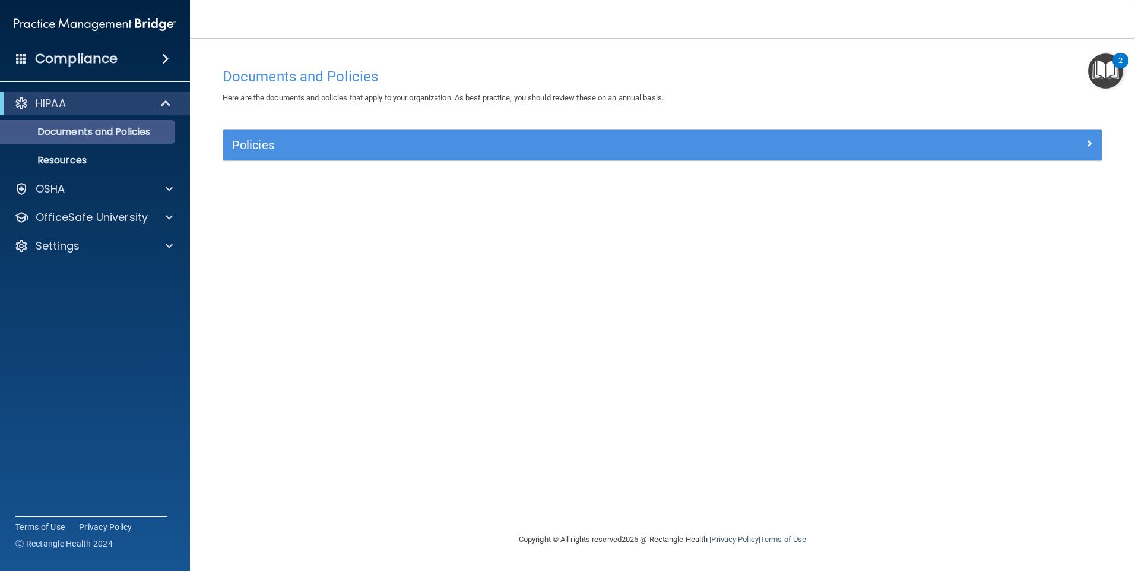 The image size is (1135, 571). I want to click on a: Settings, so click(93, 246).